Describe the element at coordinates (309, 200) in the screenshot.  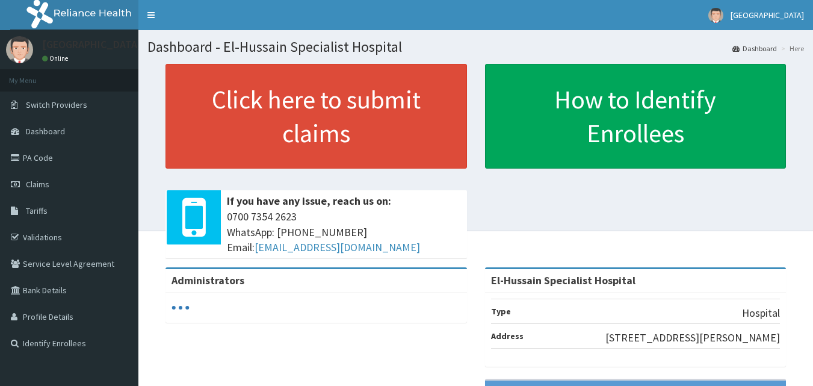
I see `b: If you have any issue, reach us on:` at that location.